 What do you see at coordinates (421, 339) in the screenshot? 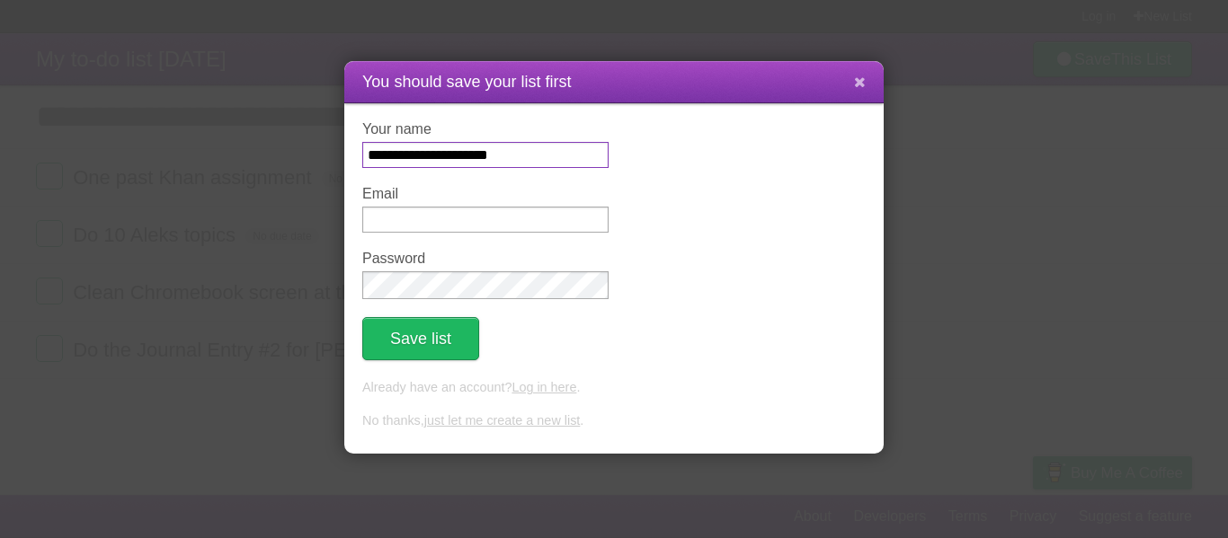
I see `button: Save list` at bounding box center [421, 339].